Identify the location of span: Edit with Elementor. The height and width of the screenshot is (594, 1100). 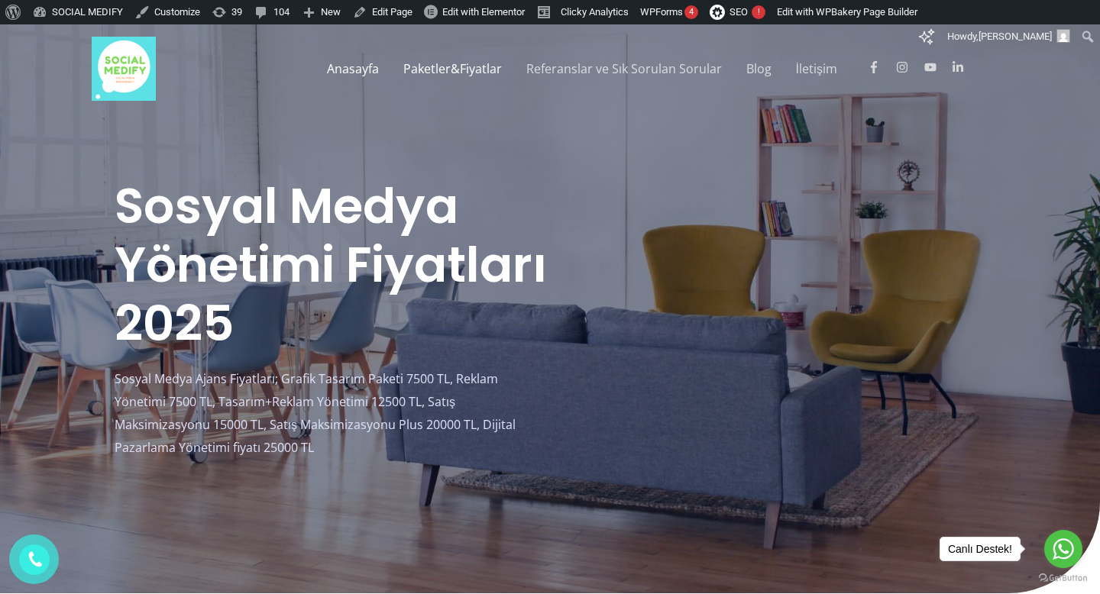
(484, 11).